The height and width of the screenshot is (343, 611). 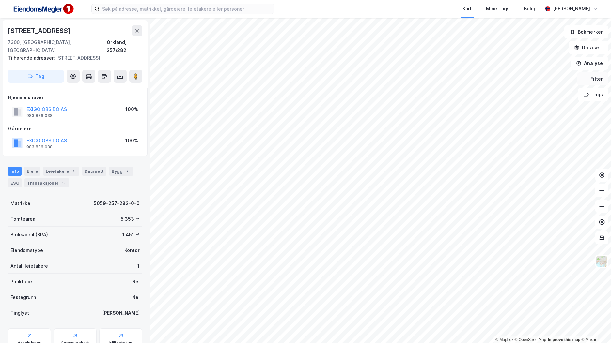 What do you see at coordinates (27, 251) in the screenshot?
I see `div: Eiendomstype` at bounding box center [27, 251].